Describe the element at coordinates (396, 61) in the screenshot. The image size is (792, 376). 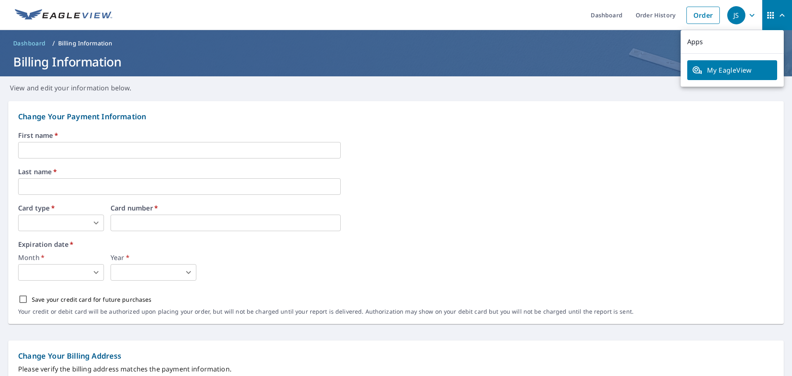
I see `h1: Billing Information` at that location.